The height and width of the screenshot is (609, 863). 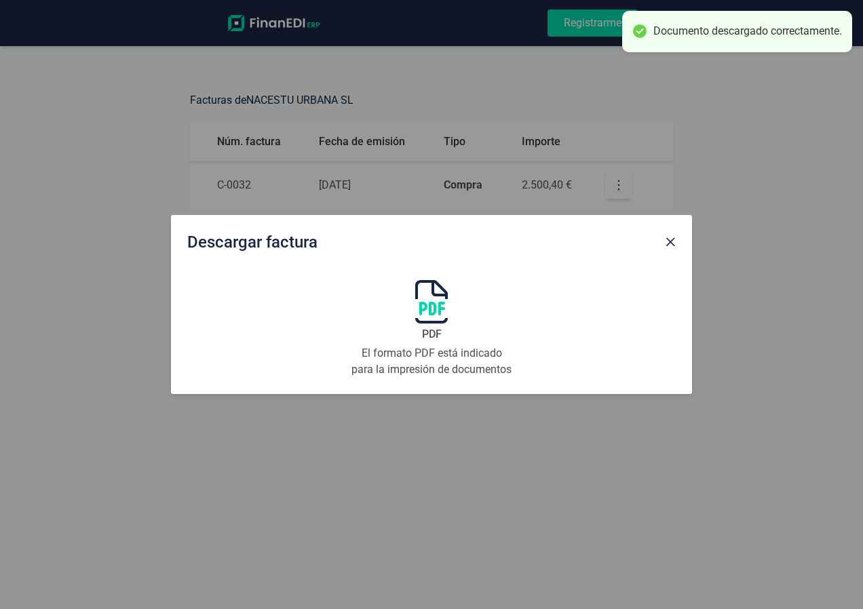 I want to click on div: Descargar factura, so click(x=421, y=240).